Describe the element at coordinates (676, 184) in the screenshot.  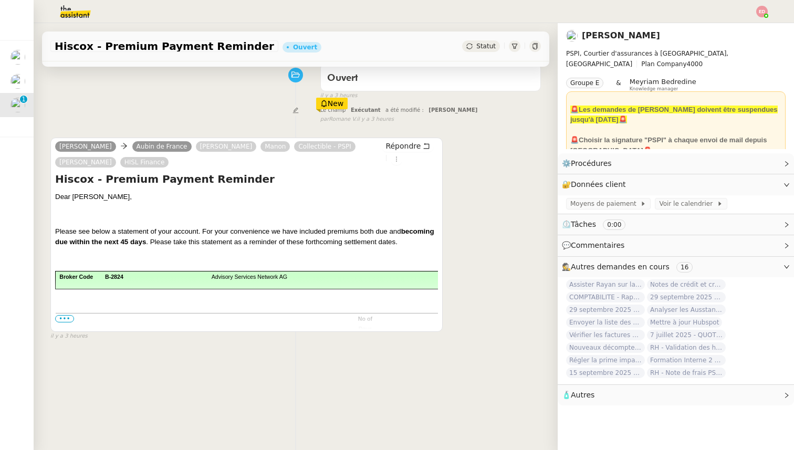
I see `div: 🔐Données client` at that location.